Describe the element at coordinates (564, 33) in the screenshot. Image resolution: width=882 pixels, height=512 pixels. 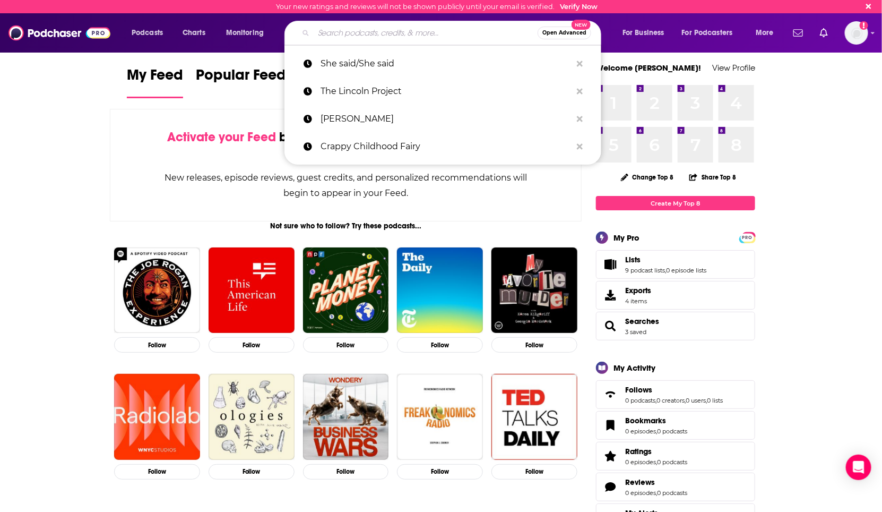
I see `button: Open AdvancedNew` at that location.